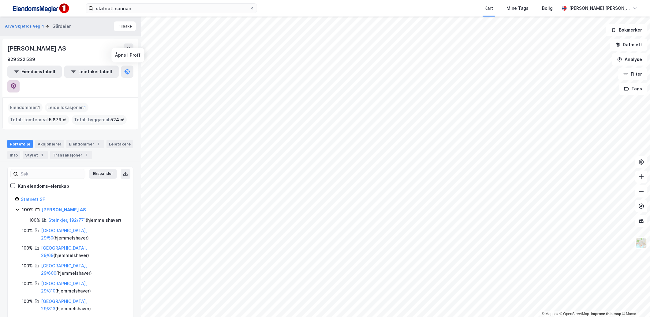 The image size is (650, 317). What do you see at coordinates (33, 199) in the screenshot?
I see `a: Statnett SF` at bounding box center [33, 199].